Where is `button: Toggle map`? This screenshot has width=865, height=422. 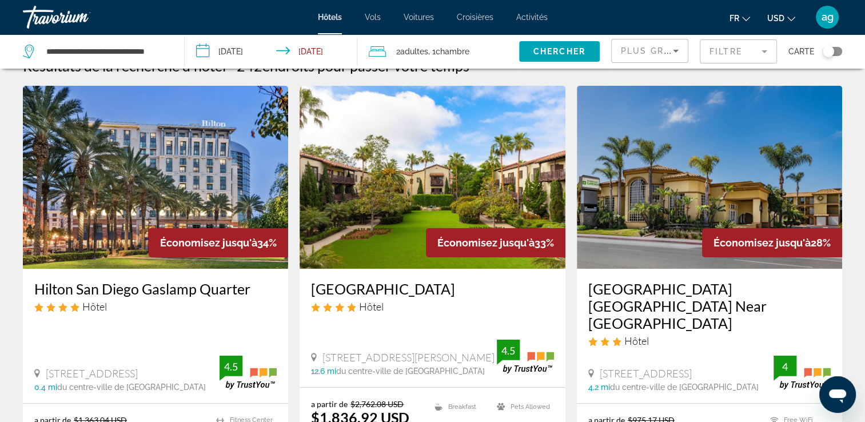 button: Toggle map is located at coordinates (828, 51).